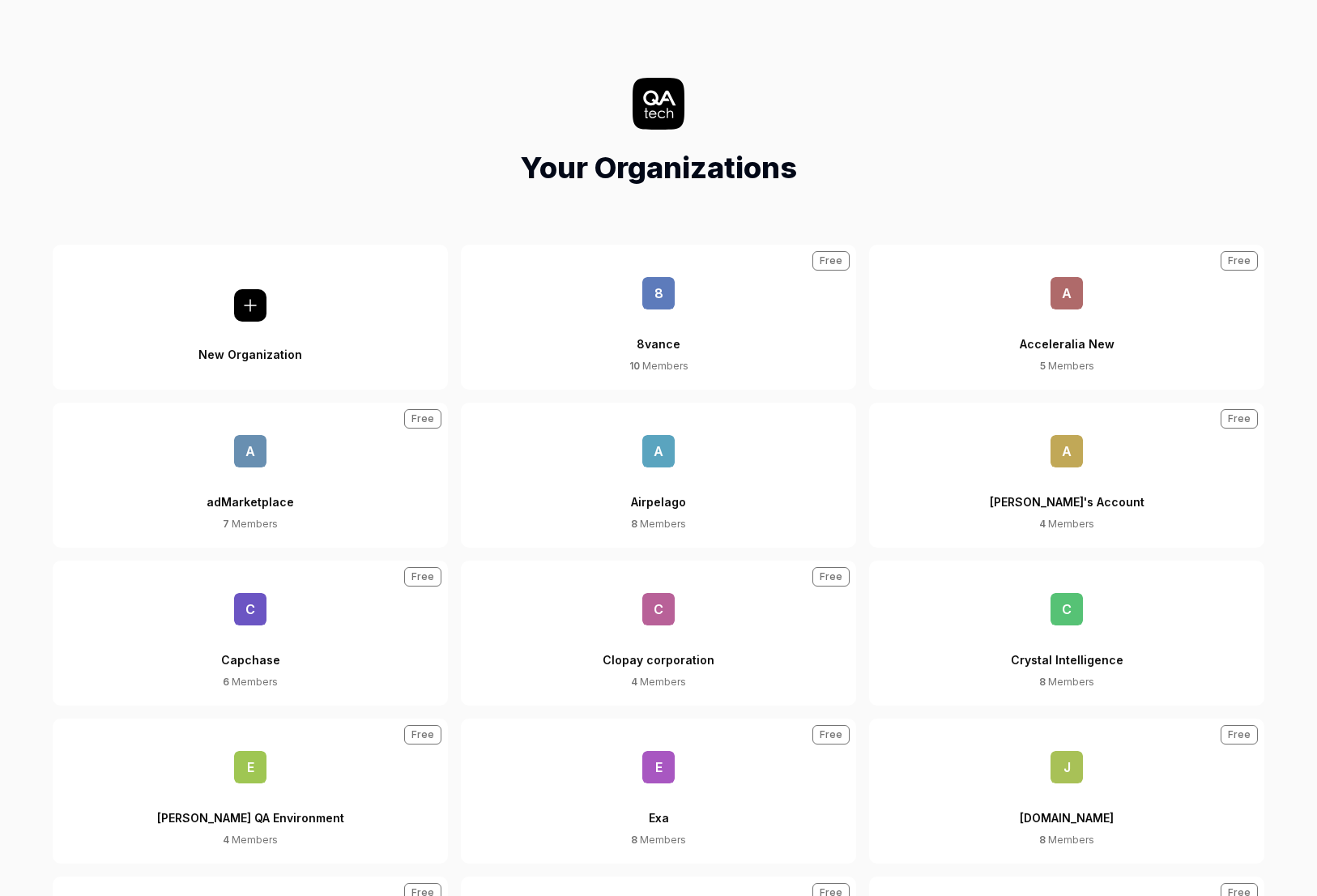 The width and height of the screenshot is (1317, 896). Describe the element at coordinates (251, 475) in the screenshot. I see `a: aadMarketplace7 MembersFree` at that location.